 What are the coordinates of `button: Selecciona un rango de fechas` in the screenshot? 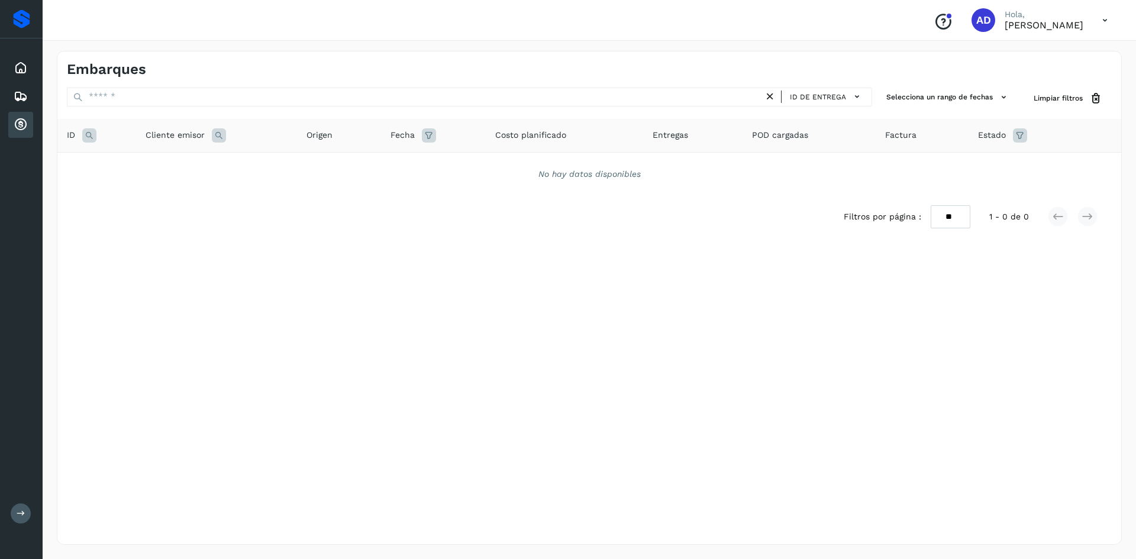 It's located at (948, 97).